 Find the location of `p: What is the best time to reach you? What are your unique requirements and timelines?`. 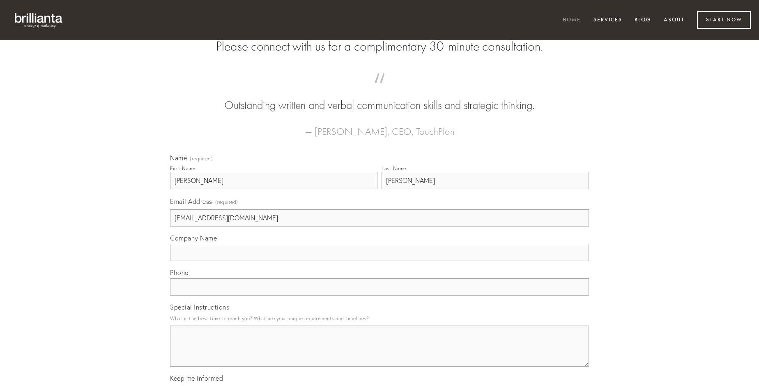

p: What is the best time to reach you? What are your unique requirements and timelines? is located at coordinates (379, 318).